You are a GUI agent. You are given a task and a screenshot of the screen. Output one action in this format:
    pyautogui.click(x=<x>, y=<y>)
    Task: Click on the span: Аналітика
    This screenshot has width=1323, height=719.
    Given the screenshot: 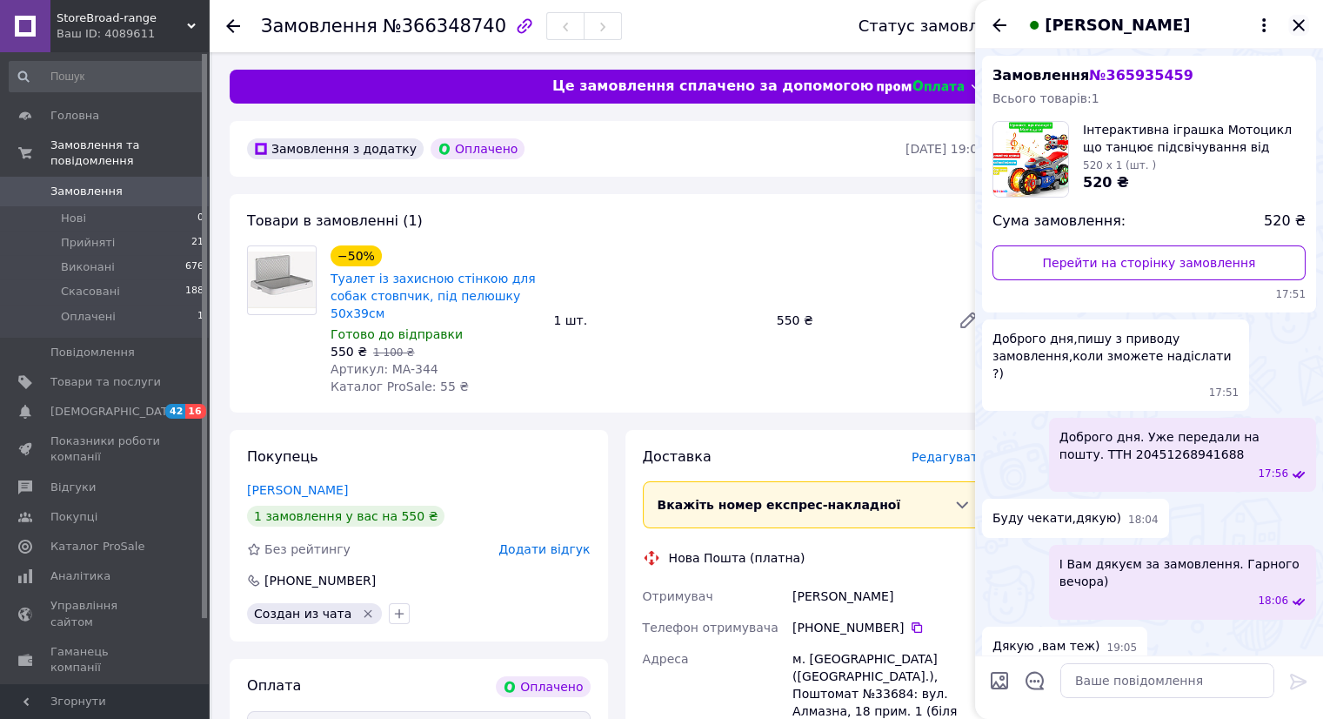 What is the action you would take?
    pyautogui.click(x=80, y=576)
    